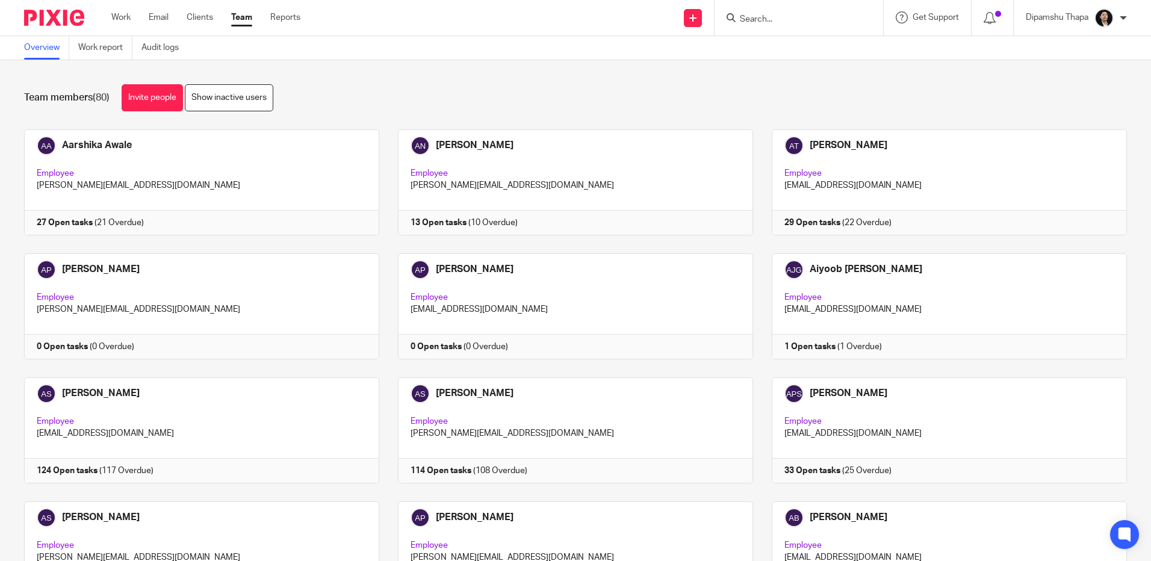  Describe the element at coordinates (46, 48) in the screenshot. I see `a: Overview` at that location.